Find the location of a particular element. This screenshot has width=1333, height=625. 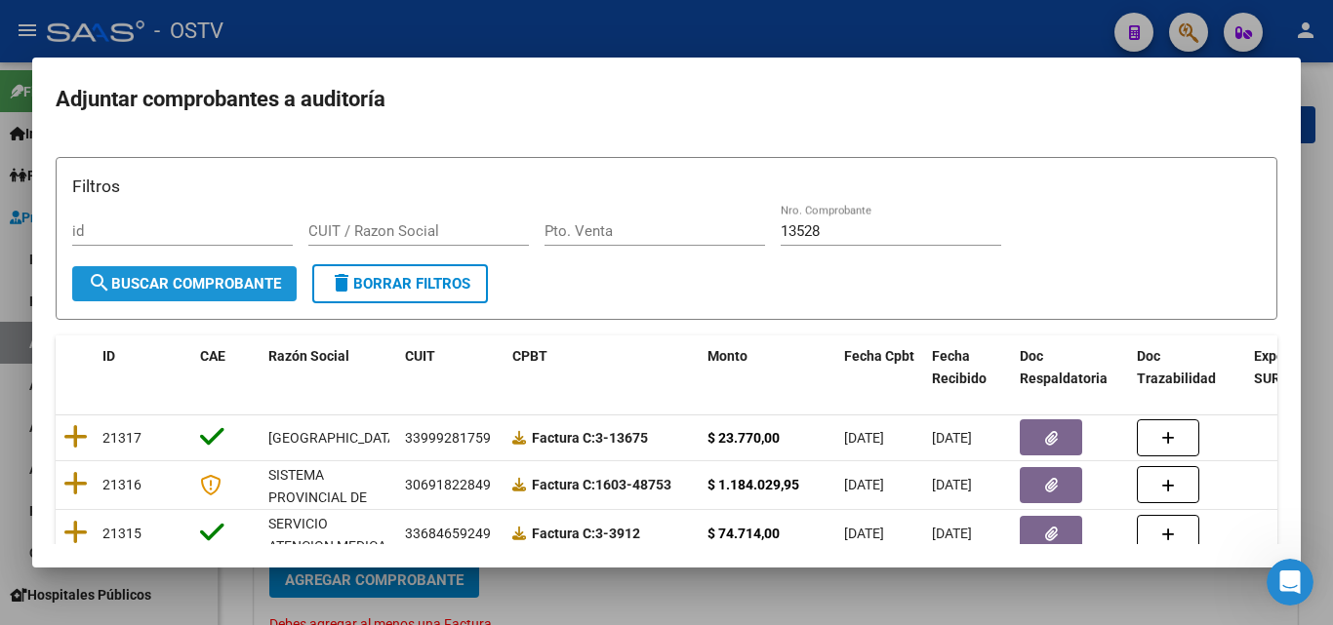

span: Doc Trazabilidad is located at coordinates (1176, 367).